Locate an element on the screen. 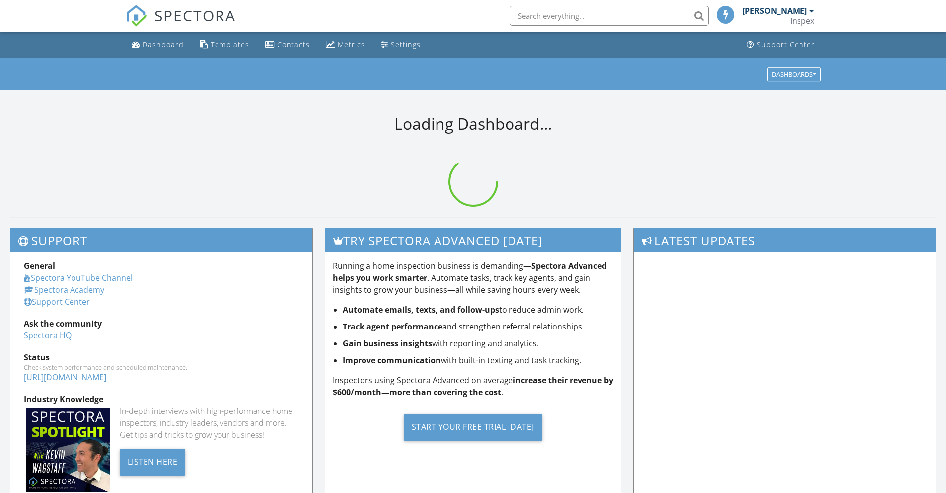  input: Search everything... is located at coordinates (609, 16).